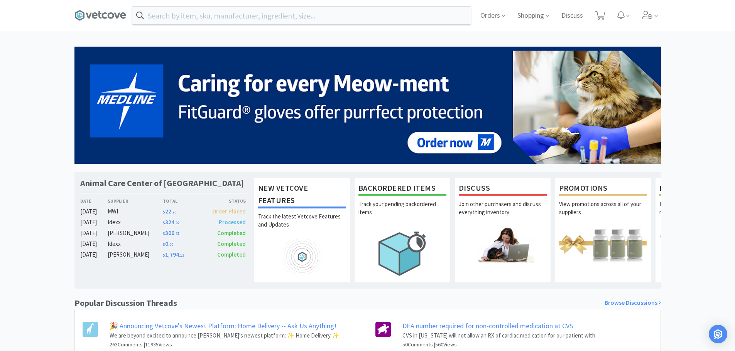 Image resolution: width=735 pixels, height=351 pixels. What do you see at coordinates (169, 211) in the screenshot?
I see `span: 22` at bounding box center [169, 211].